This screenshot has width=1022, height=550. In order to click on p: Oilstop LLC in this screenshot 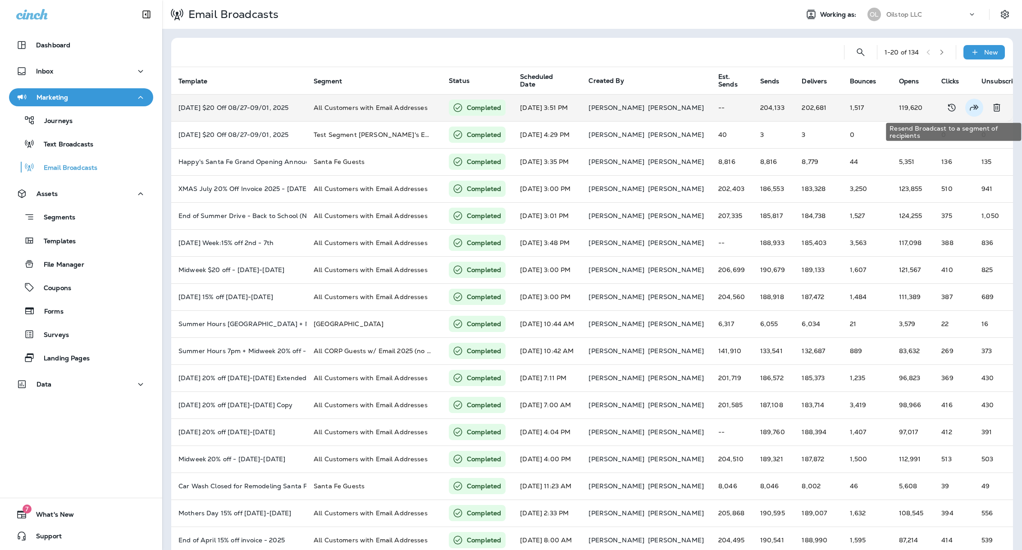, I will do `click(905, 14)`.